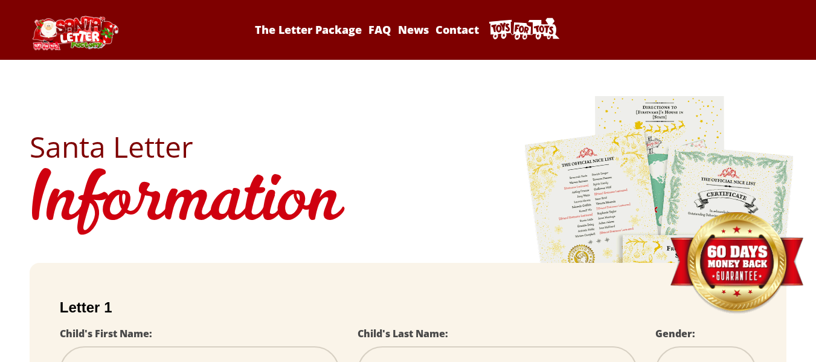 The width and height of the screenshot is (816, 362). I want to click on a: FAQ, so click(380, 30).